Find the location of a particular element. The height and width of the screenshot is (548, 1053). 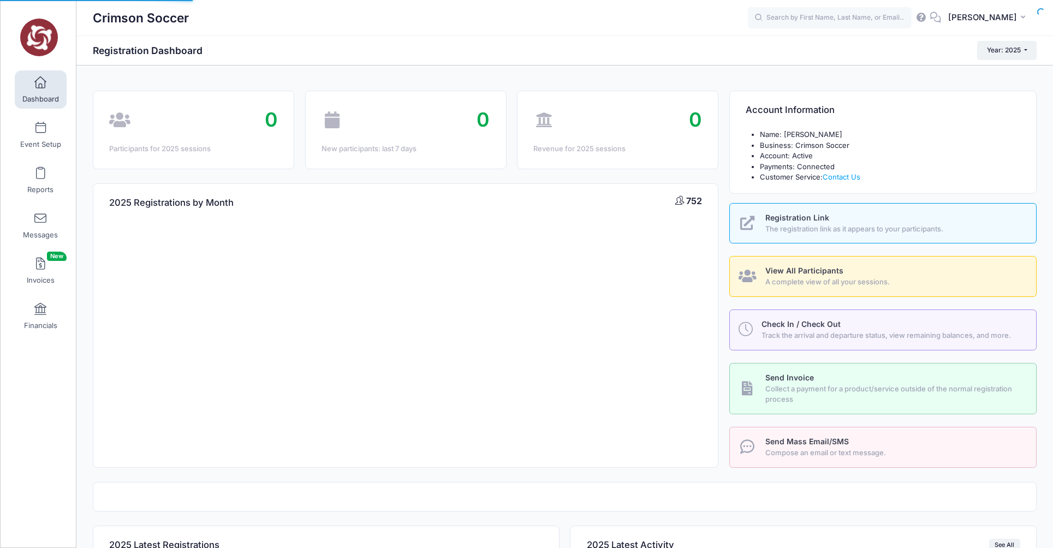

span: Reports is located at coordinates (40, 189).